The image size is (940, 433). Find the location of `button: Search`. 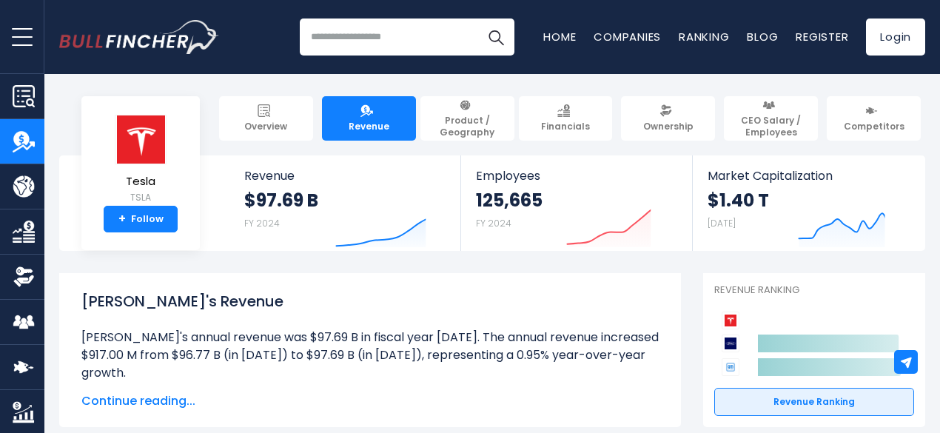

button: Search is located at coordinates (496, 37).